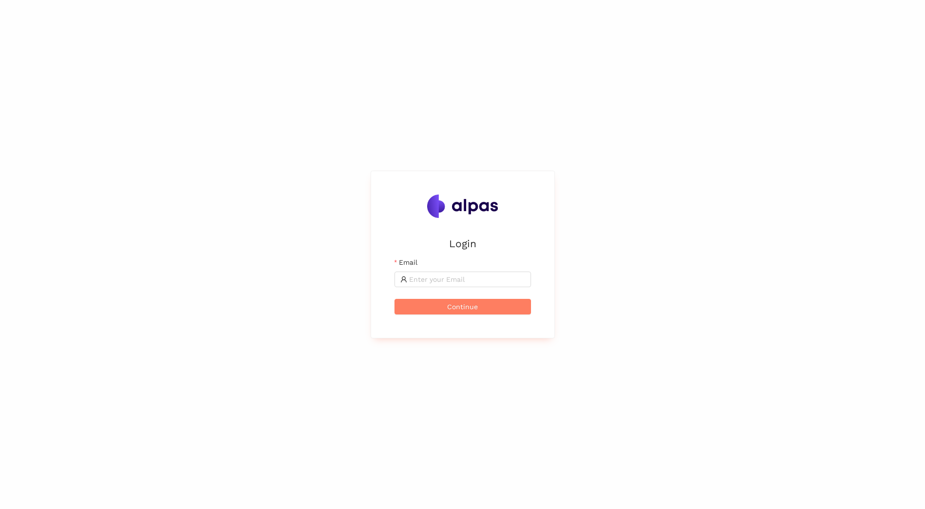 This screenshot has height=509, width=925. What do you see at coordinates (463, 307) in the screenshot?
I see `button: Continue` at bounding box center [463, 307].